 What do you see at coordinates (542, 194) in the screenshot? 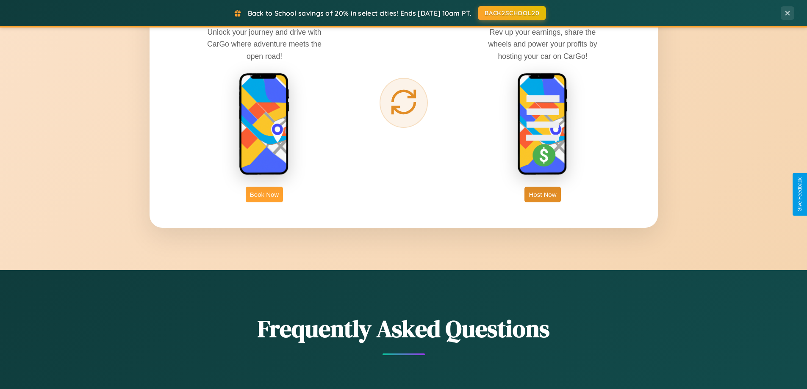
I see `button: Host Now` at bounding box center [542, 194].